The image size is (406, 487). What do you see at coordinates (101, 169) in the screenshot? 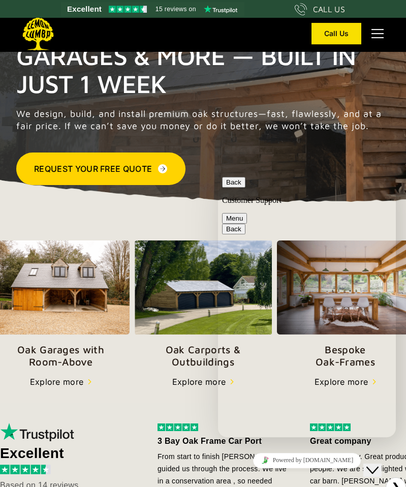
I see `a: Request Your Free Quote` at bounding box center [101, 169].